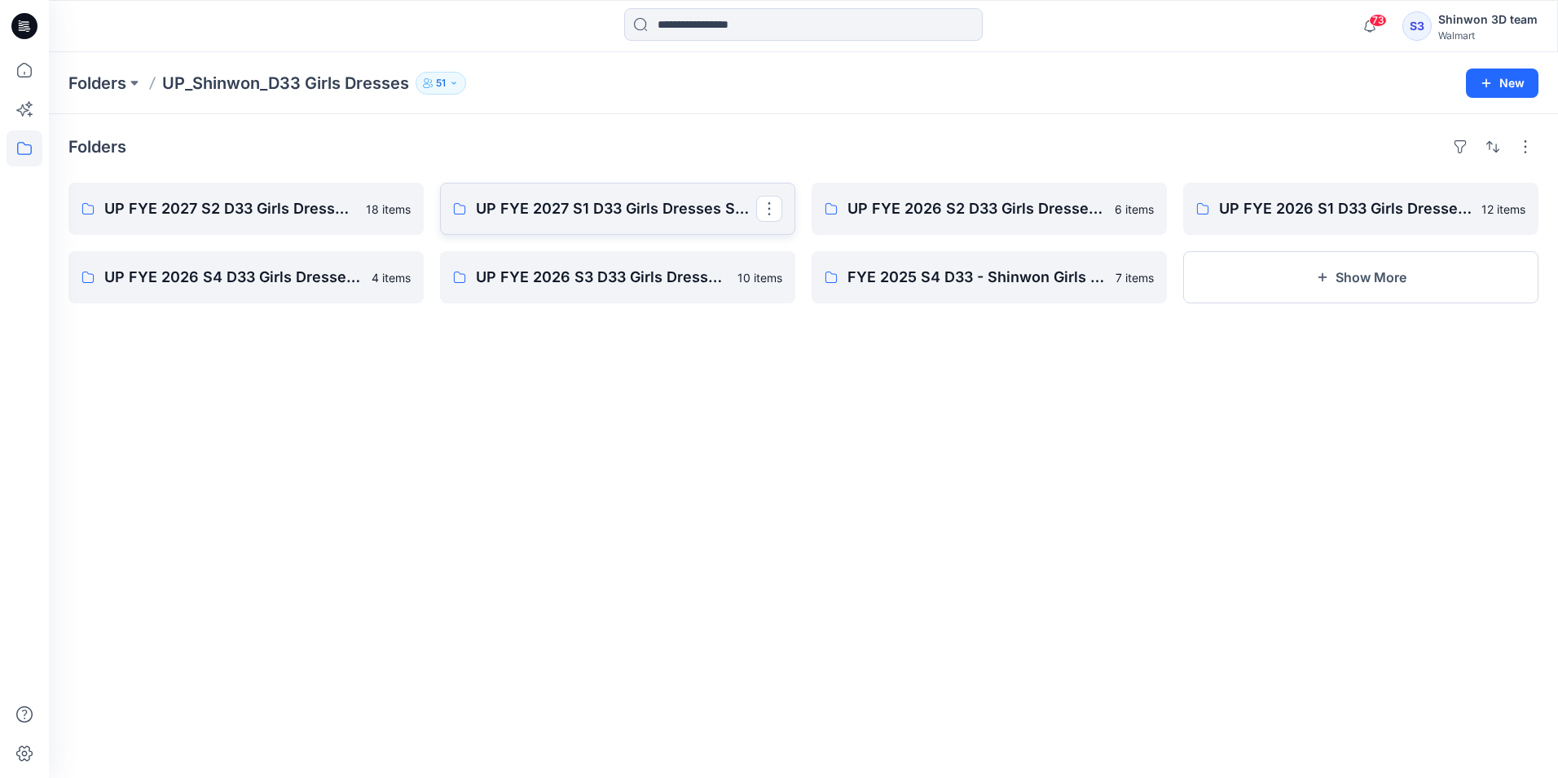  What do you see at coordinates (391, 277) in the screenshot?
I see `p: 4 items` at bounding box center [391, 277].